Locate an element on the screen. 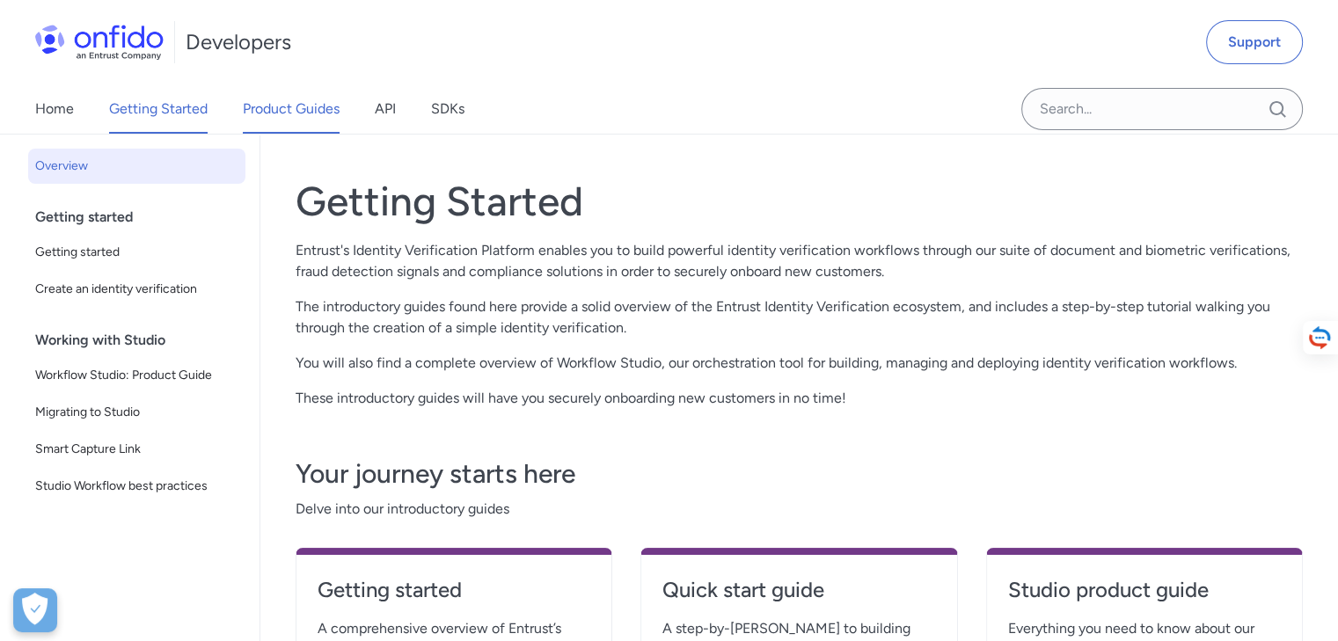  div: Getting started is located at coordinates (143, 217).